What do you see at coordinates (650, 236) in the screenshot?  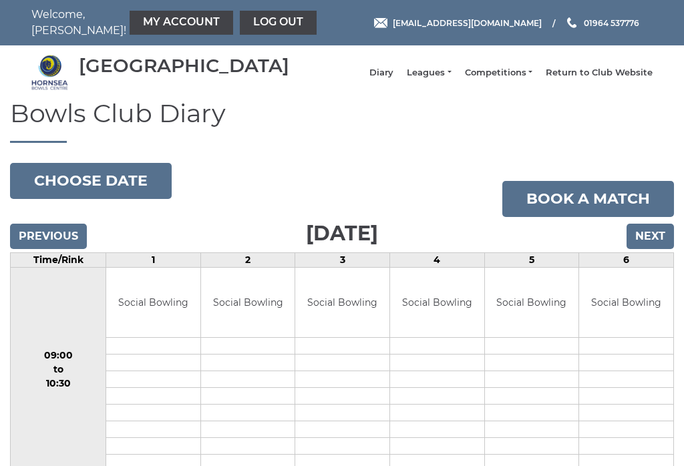 I see `input: Next` at bounding box center [650, 236].